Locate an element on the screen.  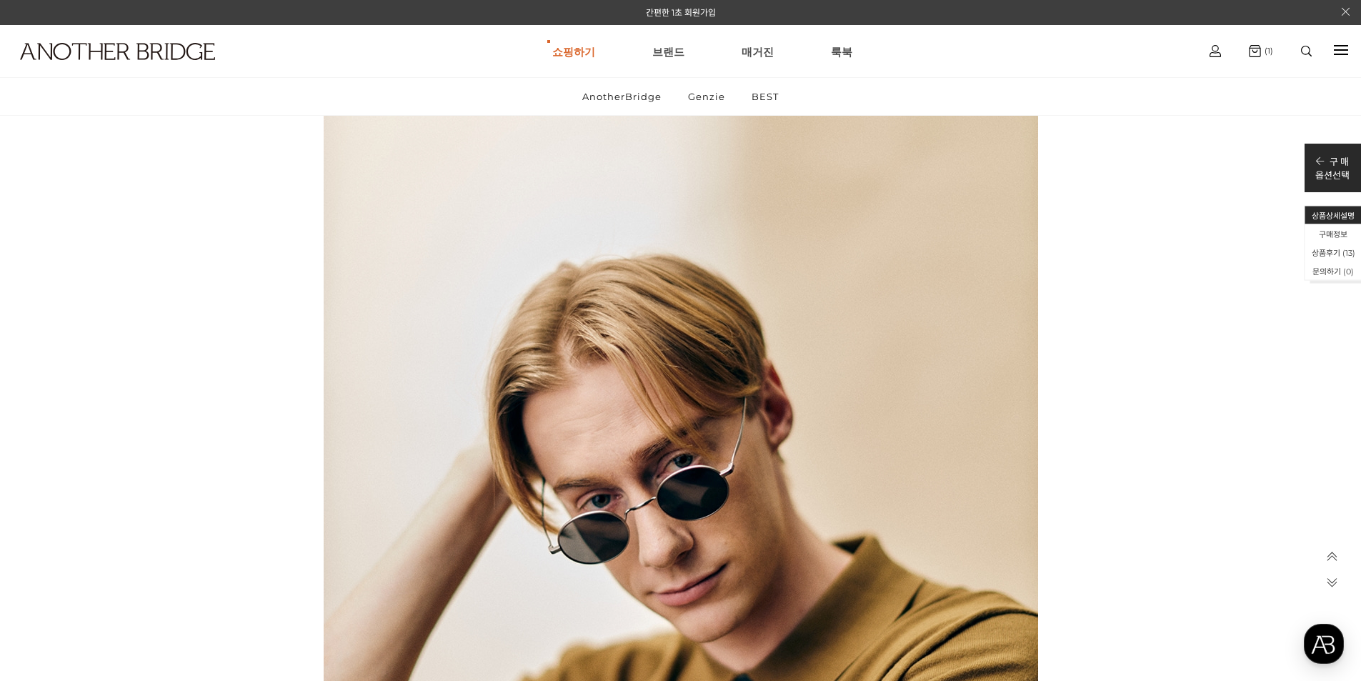
span: 설정 is located at coordinates (229, 480).